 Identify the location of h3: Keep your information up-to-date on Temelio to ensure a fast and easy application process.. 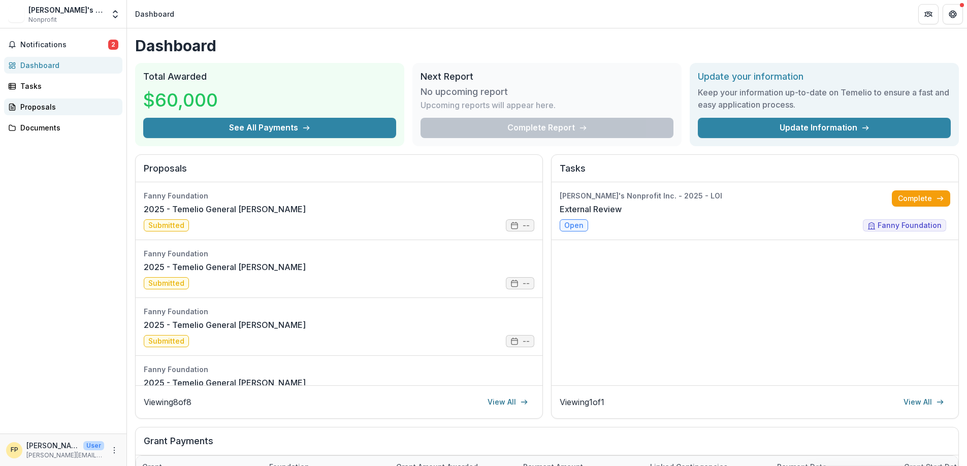
(824, 98).